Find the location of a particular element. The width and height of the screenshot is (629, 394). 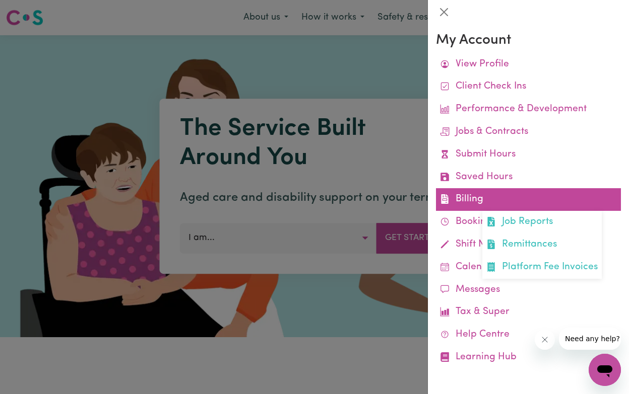

a: Saved Hours is located at coordinates (528, 177).